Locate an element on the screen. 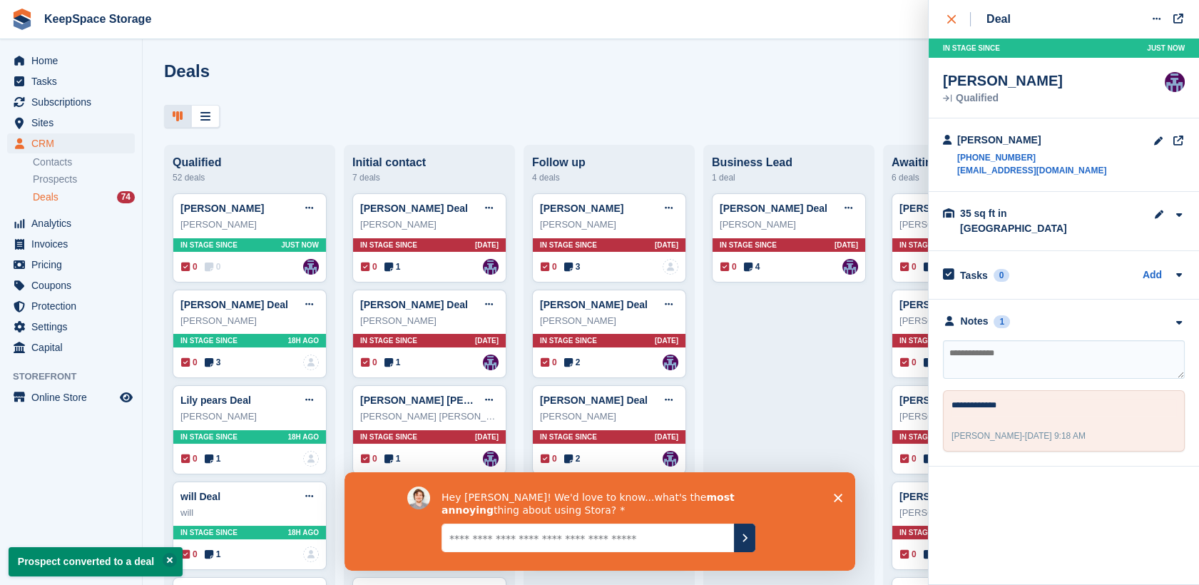 This screenshot has height=585, width=1199. a: Lily pears Deal is located at coordinates (215, 400).